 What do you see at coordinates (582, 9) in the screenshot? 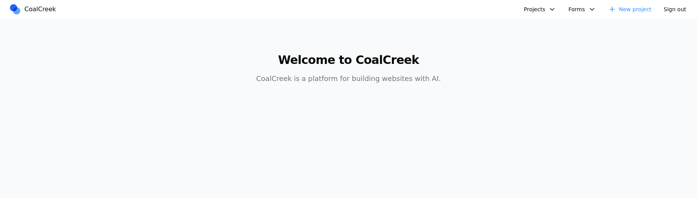
I see `button: Forms` at bounding box center [582, 9].